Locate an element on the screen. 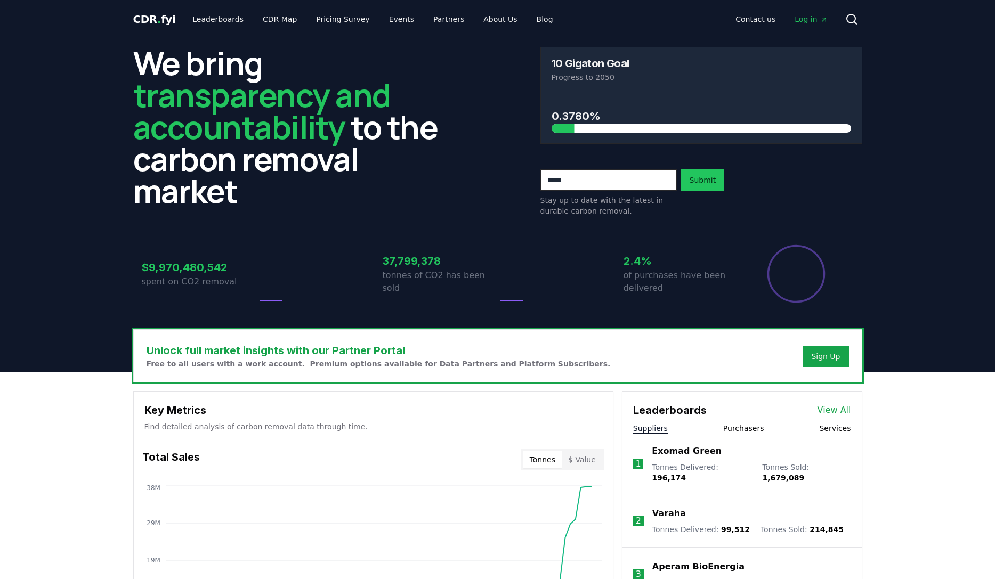 The image size is (995, 579). span: 1,679,089 is located at coordinates (783, 478).